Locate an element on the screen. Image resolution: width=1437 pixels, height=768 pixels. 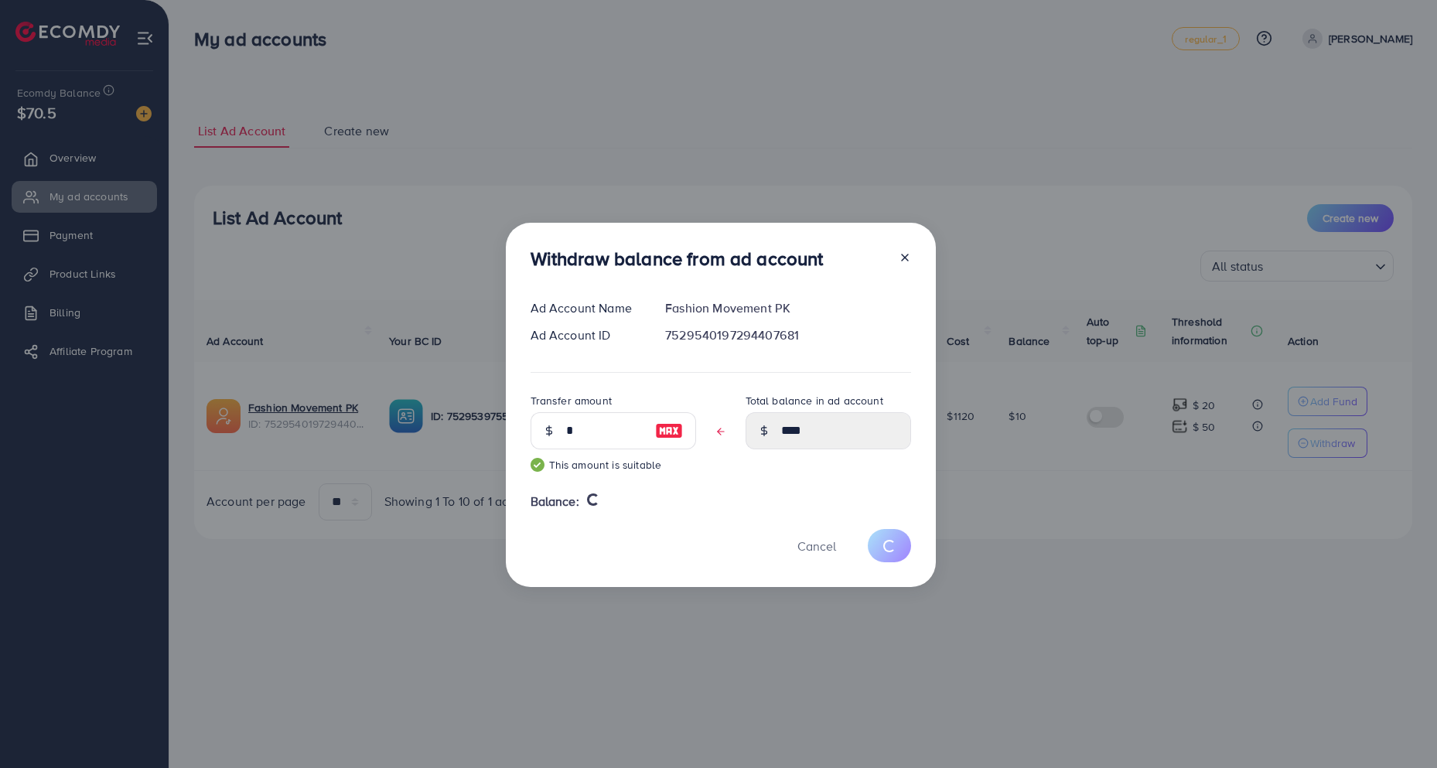
label: Total balance in ad account is located at coordinates (814, 401).